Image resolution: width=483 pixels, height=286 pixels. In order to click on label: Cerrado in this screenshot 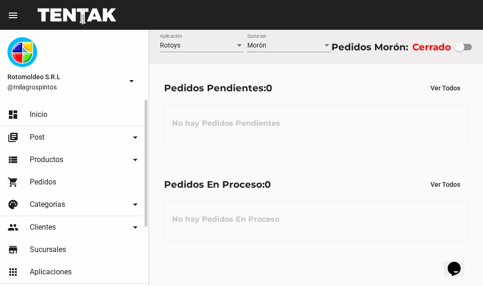, I will do `click(432, 47)`.